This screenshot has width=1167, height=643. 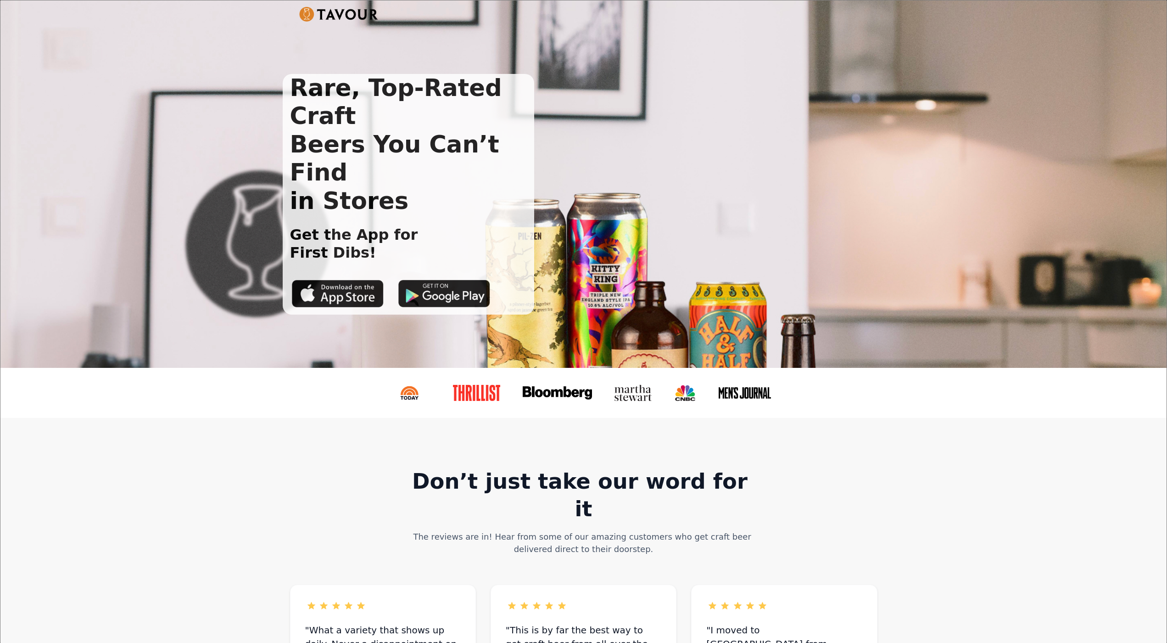 What do you see at coordinates (339, 14) in the screenshot?
I see `img: Untitled UI logotext` at bounding box center [339, 14].